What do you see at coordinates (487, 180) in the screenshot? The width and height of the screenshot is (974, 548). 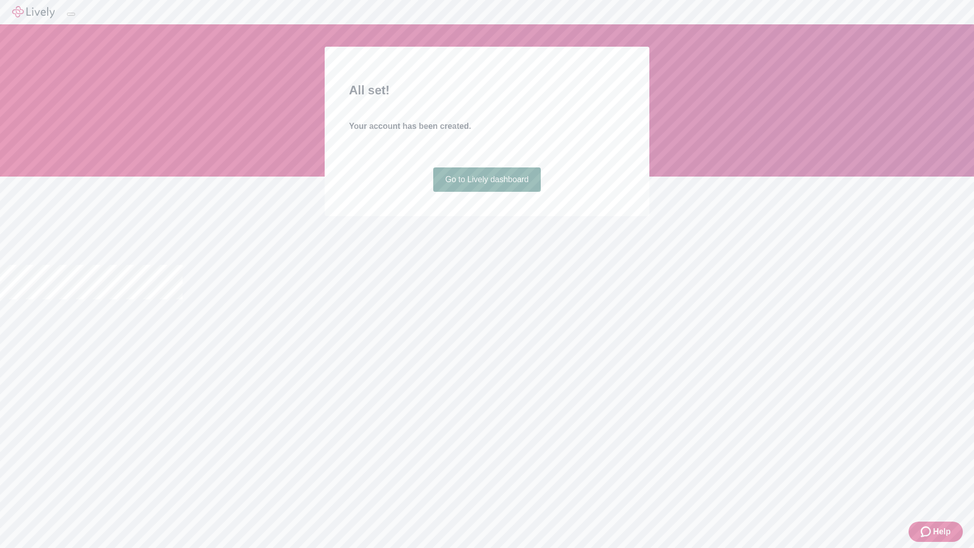 I see `a: Go to Lively dashboard` at bounding box center [487, 180].